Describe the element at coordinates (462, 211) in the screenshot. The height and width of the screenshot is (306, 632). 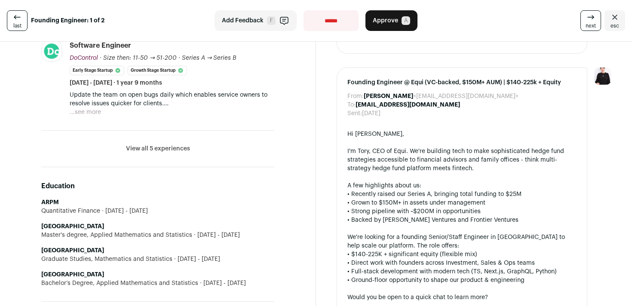
I see `div: • Strong pipeline with ~$200M in opportunities` at that location.